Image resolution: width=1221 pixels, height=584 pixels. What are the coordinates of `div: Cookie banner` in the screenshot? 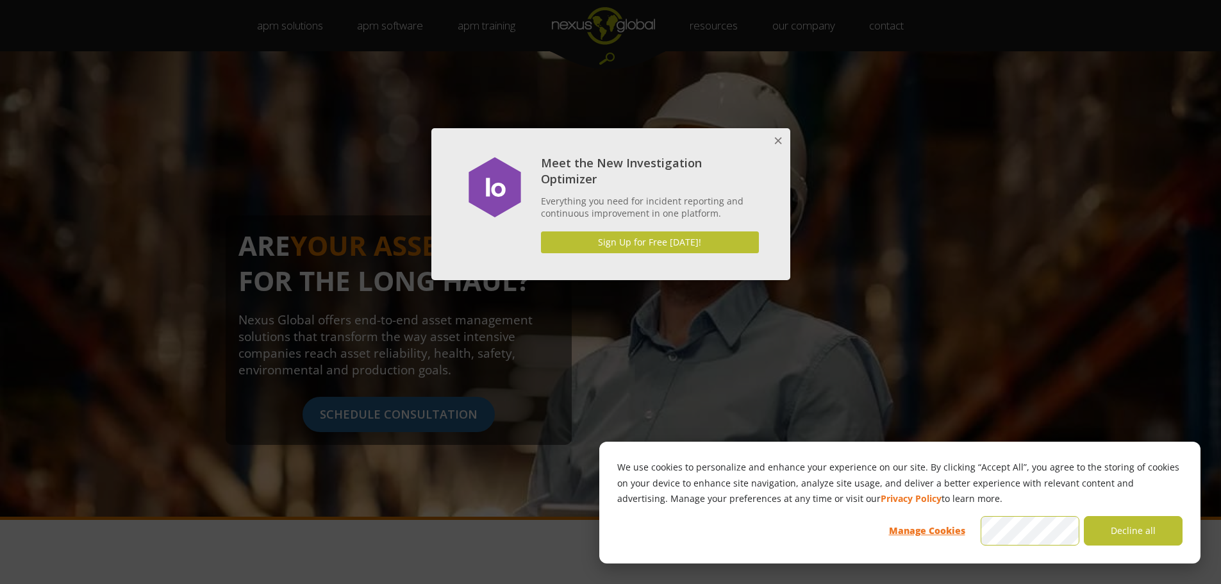 It's located at (900, 502).